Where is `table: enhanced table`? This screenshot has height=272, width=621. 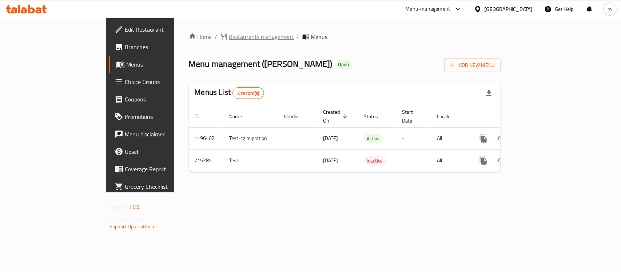 table: enhanced table is located at coordinates (369, 139).